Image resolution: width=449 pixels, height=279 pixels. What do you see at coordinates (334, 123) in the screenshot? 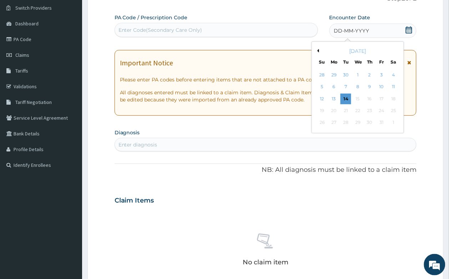
I see `div: Not available Monday, October 27th, 2025` at bounding box center [334, 123].